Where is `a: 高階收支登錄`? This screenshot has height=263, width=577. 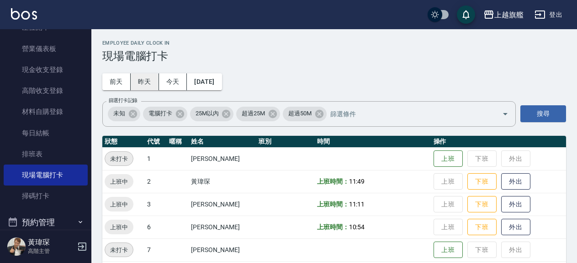
a: 高階收支登錄 is located at coordinates (46, 91).